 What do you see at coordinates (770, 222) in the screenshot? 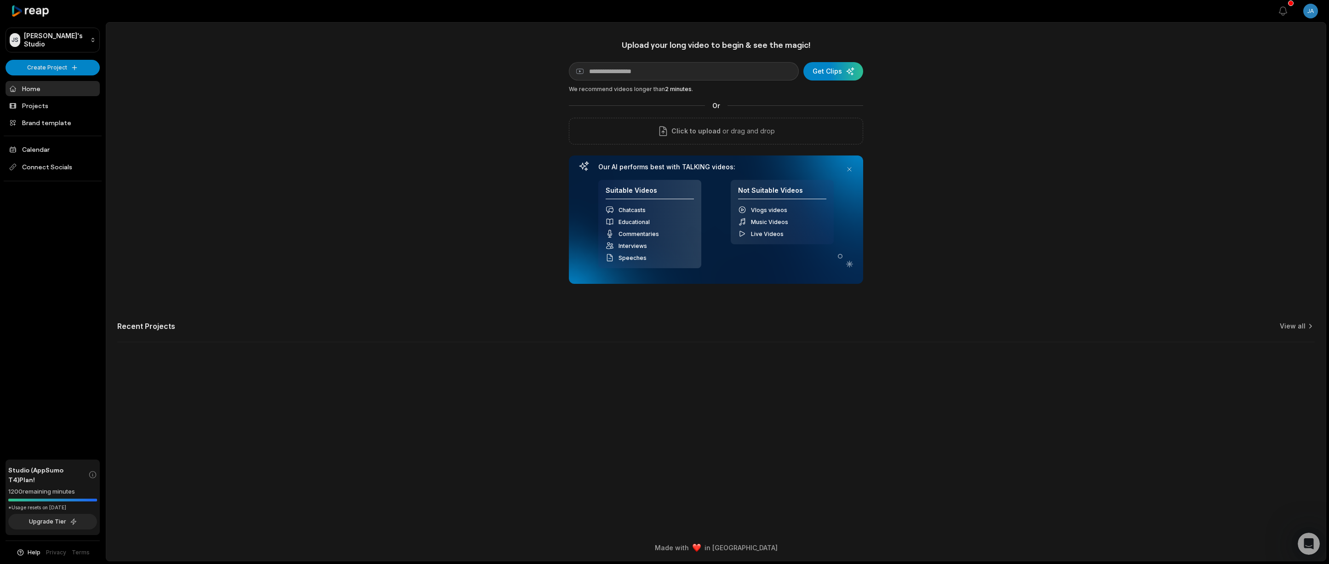
I see `span: Music Videos` at bounding box center [770, 222].